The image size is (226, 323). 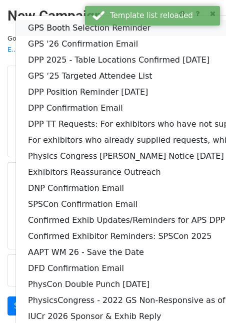 What do you see at coordinates (163, 16) in the screenshot?
I see `div: Template list reloaded` at bounding box center [163, 16].